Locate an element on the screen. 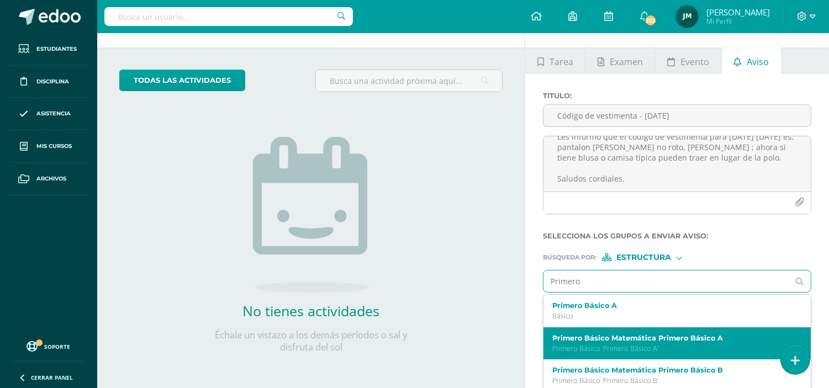 The height and width of the screenshot is (388, 829). span: Archivos is located at coordinates (51, 179).